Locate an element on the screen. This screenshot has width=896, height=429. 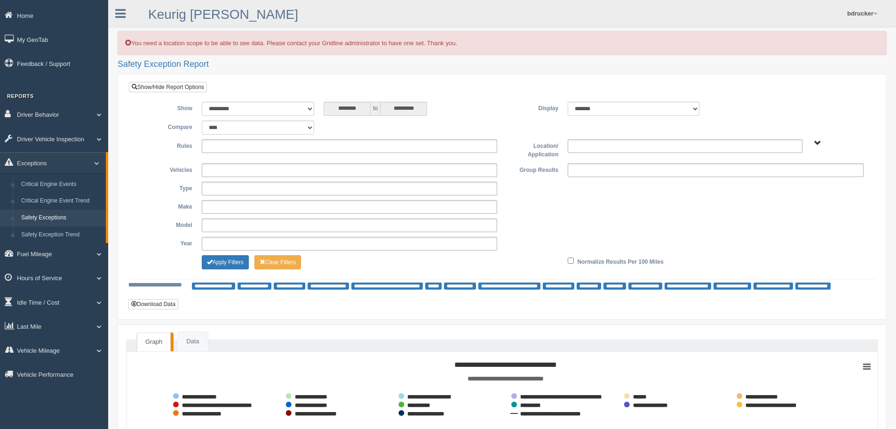
div: You need a location scope to be able to see data. Please contact your Gridline administrator to h... is located at coordinates (502, 43).